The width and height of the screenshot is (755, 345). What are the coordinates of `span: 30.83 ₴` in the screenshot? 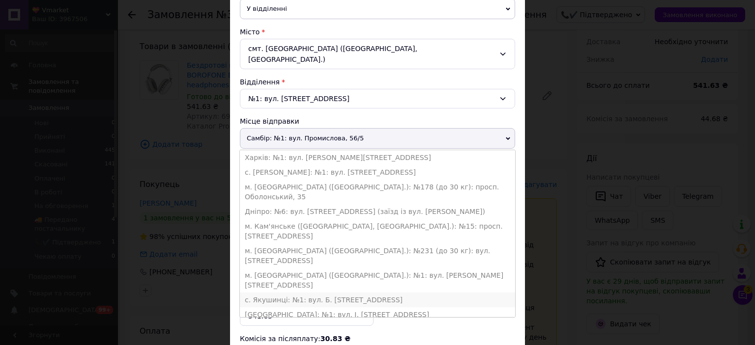 It's located at (335, 339).